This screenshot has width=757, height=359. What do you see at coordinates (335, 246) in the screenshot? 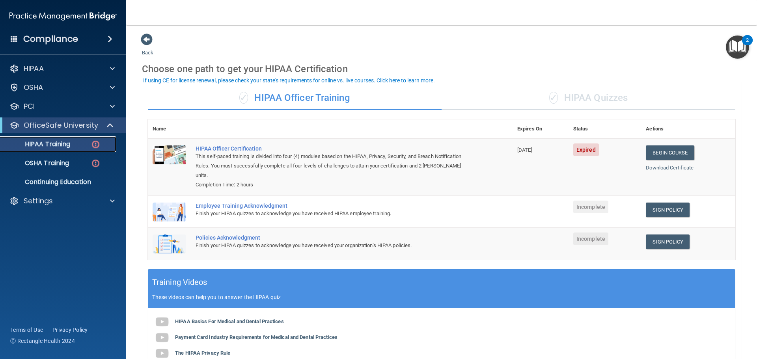
I see `div: Finish your HIPAA quizzes to acknowledge you have received your organization’s HIPAA policies.` at bounding box center [335, 246].